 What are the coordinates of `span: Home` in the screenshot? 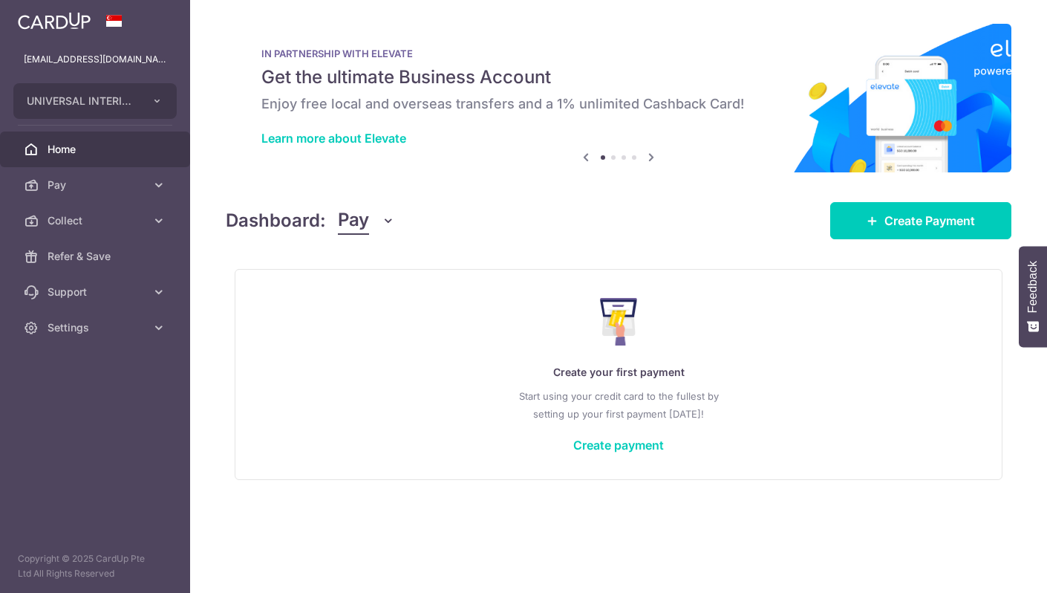 It's located at (97, 149).